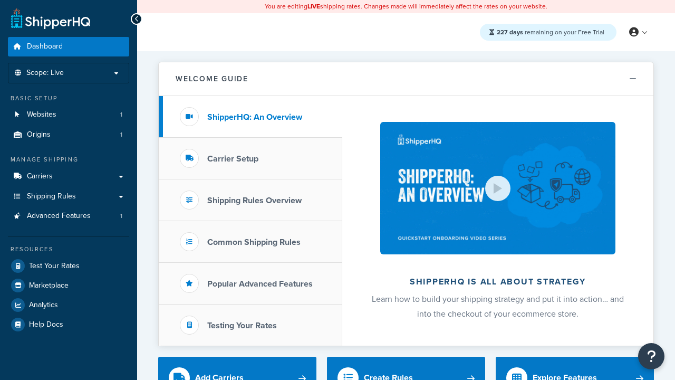 The height and width of the screenshot is (380, 675). What do you see at coordinates (69, 216) in the screenshot?
I see `li: Advanced Features` at bounding box center [69, 216].